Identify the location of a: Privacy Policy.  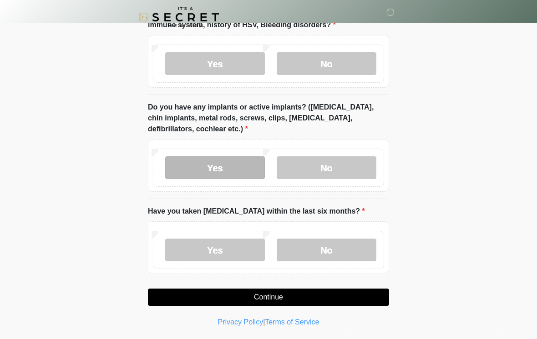
(241, 322).